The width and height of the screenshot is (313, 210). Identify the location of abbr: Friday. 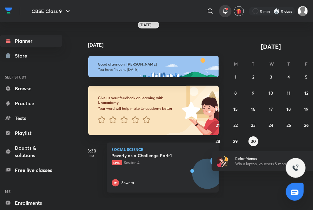
(307, 64).